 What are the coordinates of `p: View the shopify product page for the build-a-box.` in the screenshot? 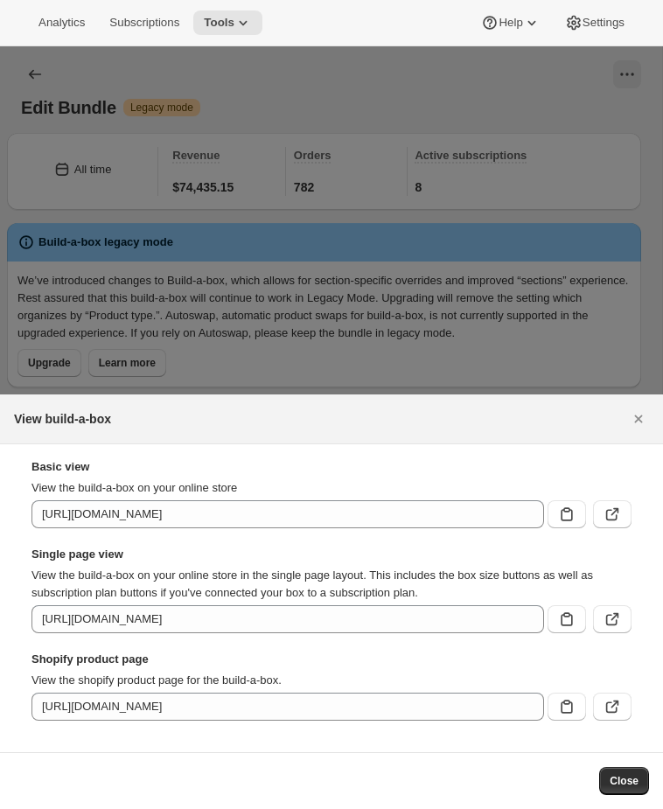 It's located at (332, 681).